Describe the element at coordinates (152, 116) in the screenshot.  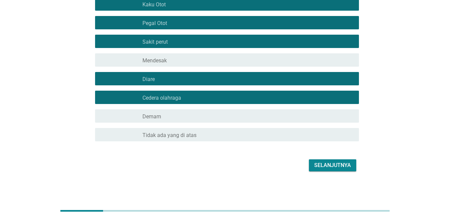
I see `font: Demam` at that location.